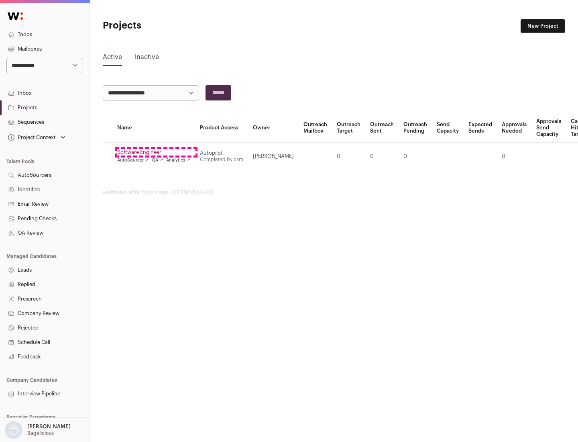 This screenshot has width=578, height=442. I want to click on a: QA ↗, so click(157, 160).